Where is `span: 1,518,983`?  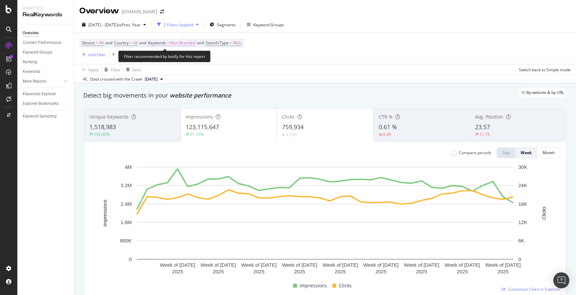 span: 1,518,983 is located at coordinates (103, 127).